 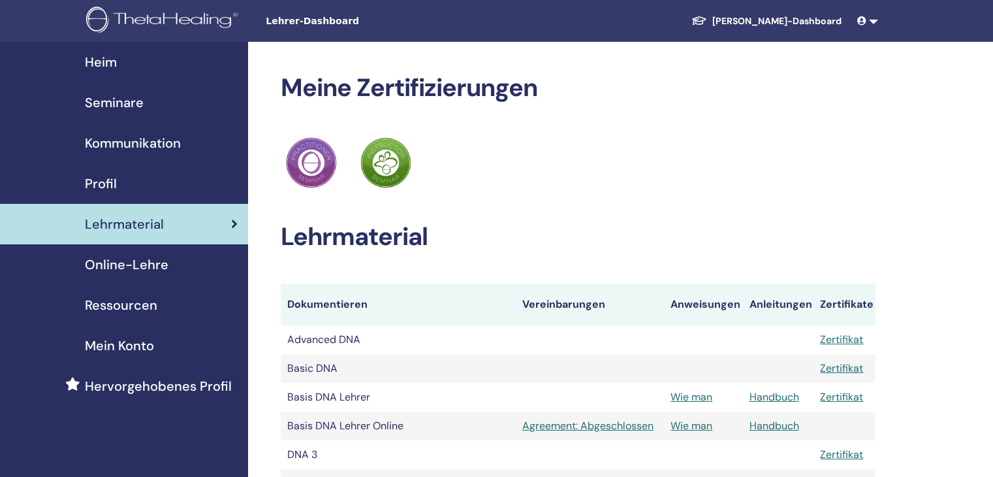 I want to click on td: Basis DNA Lehrer, so click(x=398, y=397).